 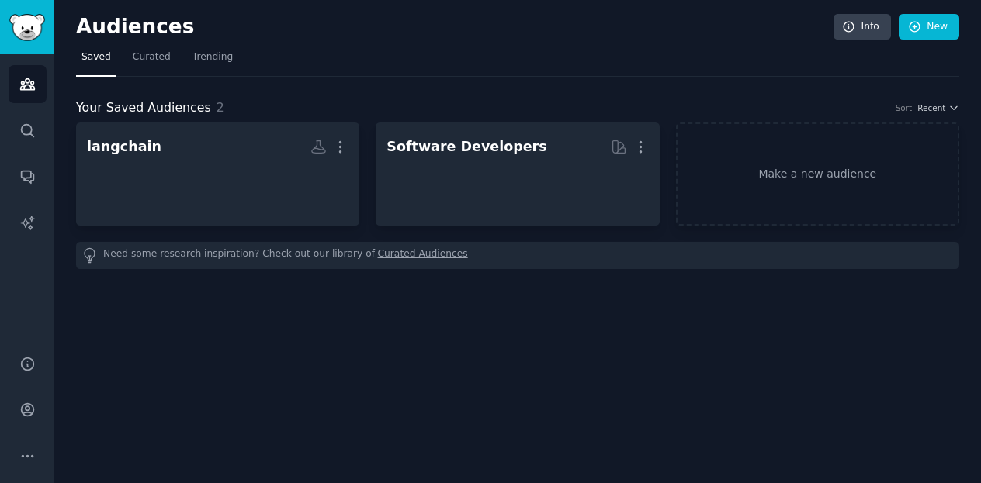 What do you see at coordinates (217, 174) in the screenshot?
I see `a: langchain` at bounding box center [217, 174].